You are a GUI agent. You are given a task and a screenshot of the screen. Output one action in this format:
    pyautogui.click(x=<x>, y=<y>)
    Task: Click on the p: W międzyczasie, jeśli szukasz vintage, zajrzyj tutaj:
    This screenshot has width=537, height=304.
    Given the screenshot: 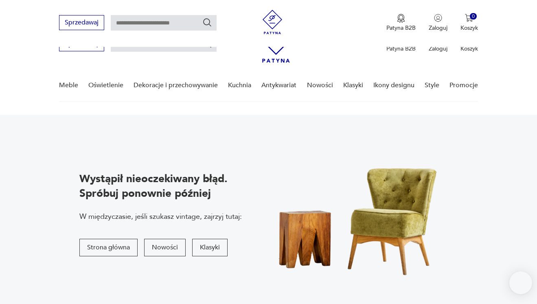 What is the action you would take?
    pyautogui.click(x=161, y=216)
    